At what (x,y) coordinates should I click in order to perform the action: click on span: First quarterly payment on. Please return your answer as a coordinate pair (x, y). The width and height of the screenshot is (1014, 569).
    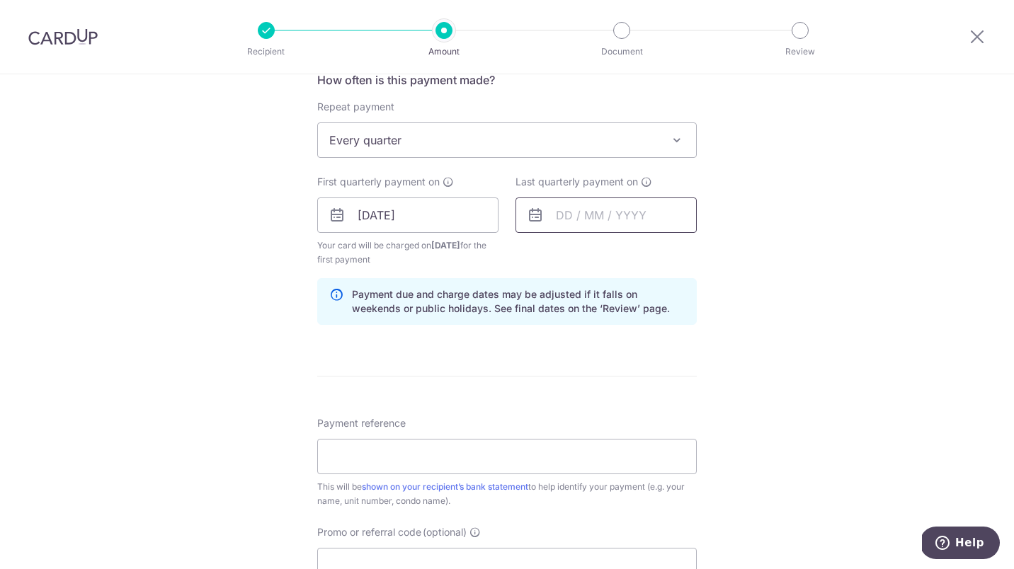
    Looking at the image, I should click on (378, 182).